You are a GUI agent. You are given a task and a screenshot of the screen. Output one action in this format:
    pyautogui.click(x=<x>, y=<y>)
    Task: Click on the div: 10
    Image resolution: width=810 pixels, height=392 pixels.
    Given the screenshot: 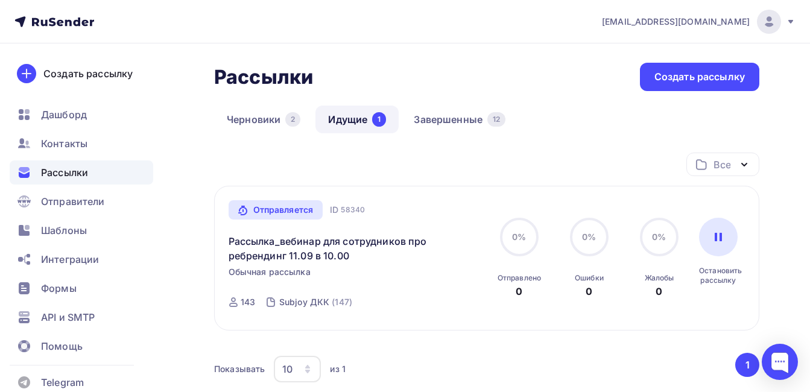 What is the action you would take?
    pyautogui.click(x=287, y=369)
    